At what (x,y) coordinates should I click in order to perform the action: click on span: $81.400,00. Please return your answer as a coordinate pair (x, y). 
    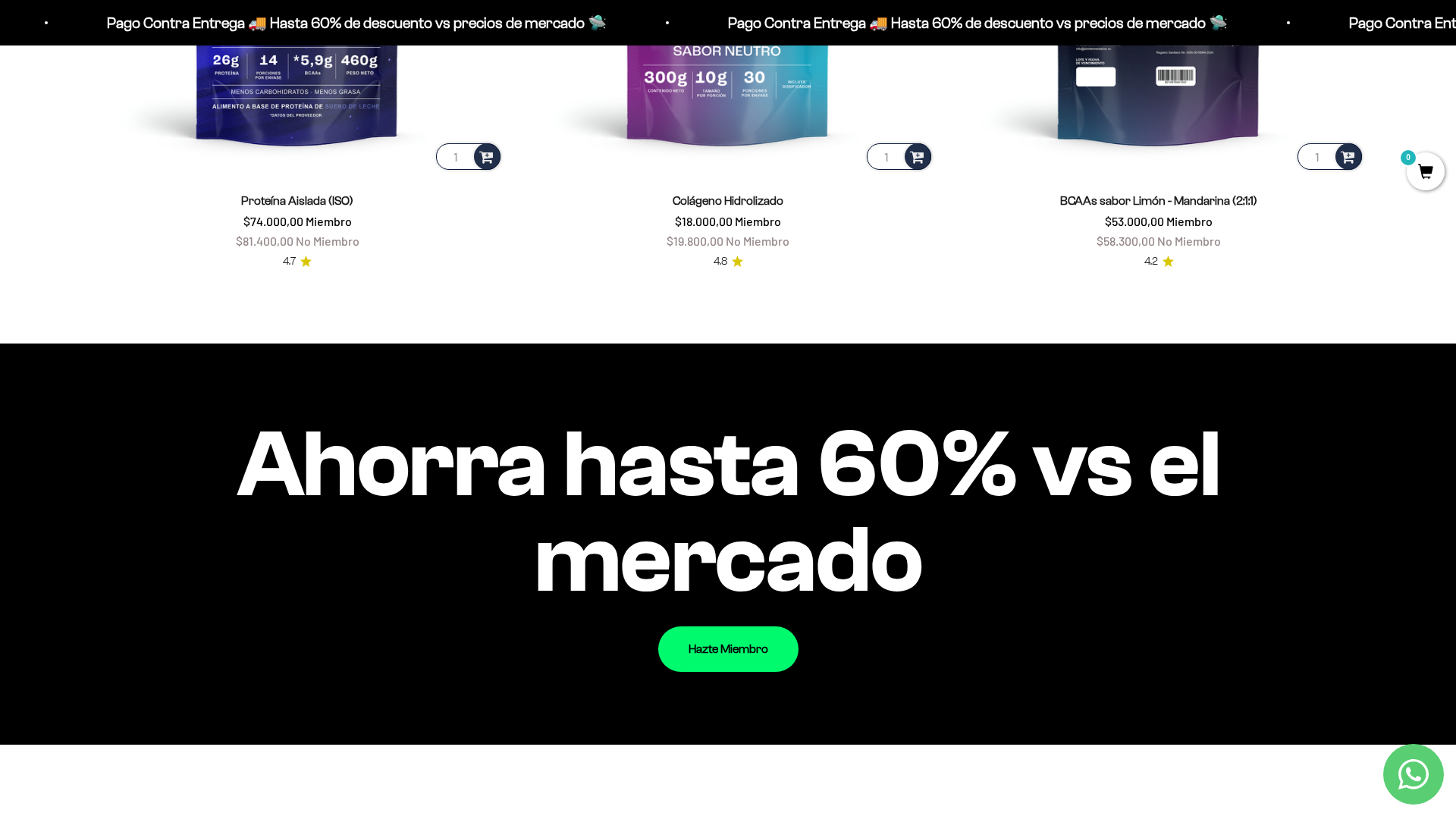
    Looking at the image, I should click on (265, 240).